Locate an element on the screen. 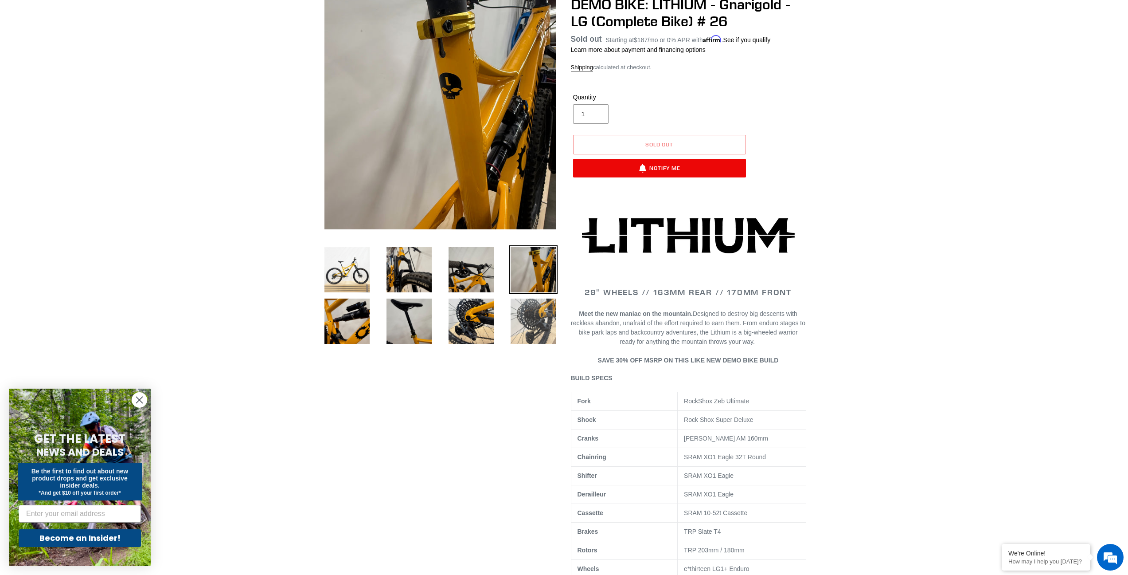  button: Sold out is located at coordinates (660, 145).